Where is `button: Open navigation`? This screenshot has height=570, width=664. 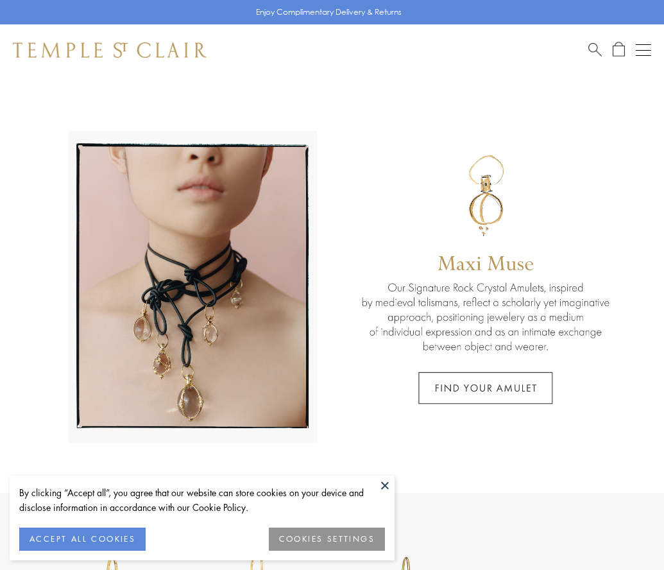 button: Open navigation is located at coordinates (644, 50).